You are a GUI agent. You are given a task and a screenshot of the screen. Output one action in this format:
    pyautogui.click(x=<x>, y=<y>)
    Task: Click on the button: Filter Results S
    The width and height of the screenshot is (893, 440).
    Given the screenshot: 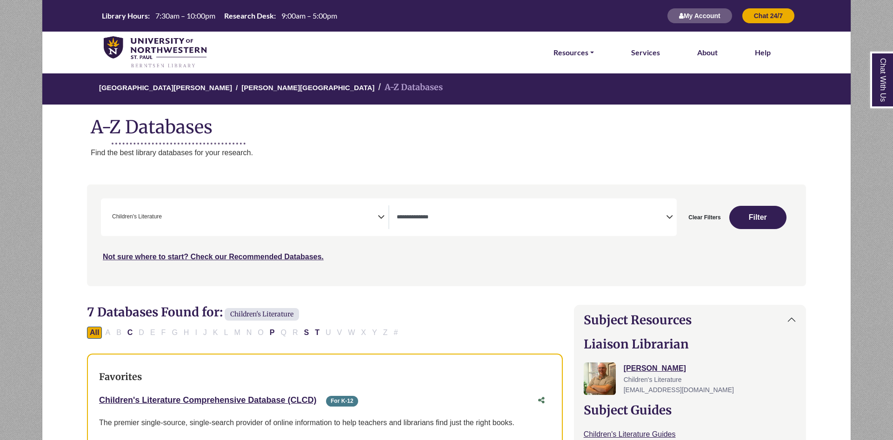 What is the action you would take?
    pyautogui.click(x=306, y=333)
    